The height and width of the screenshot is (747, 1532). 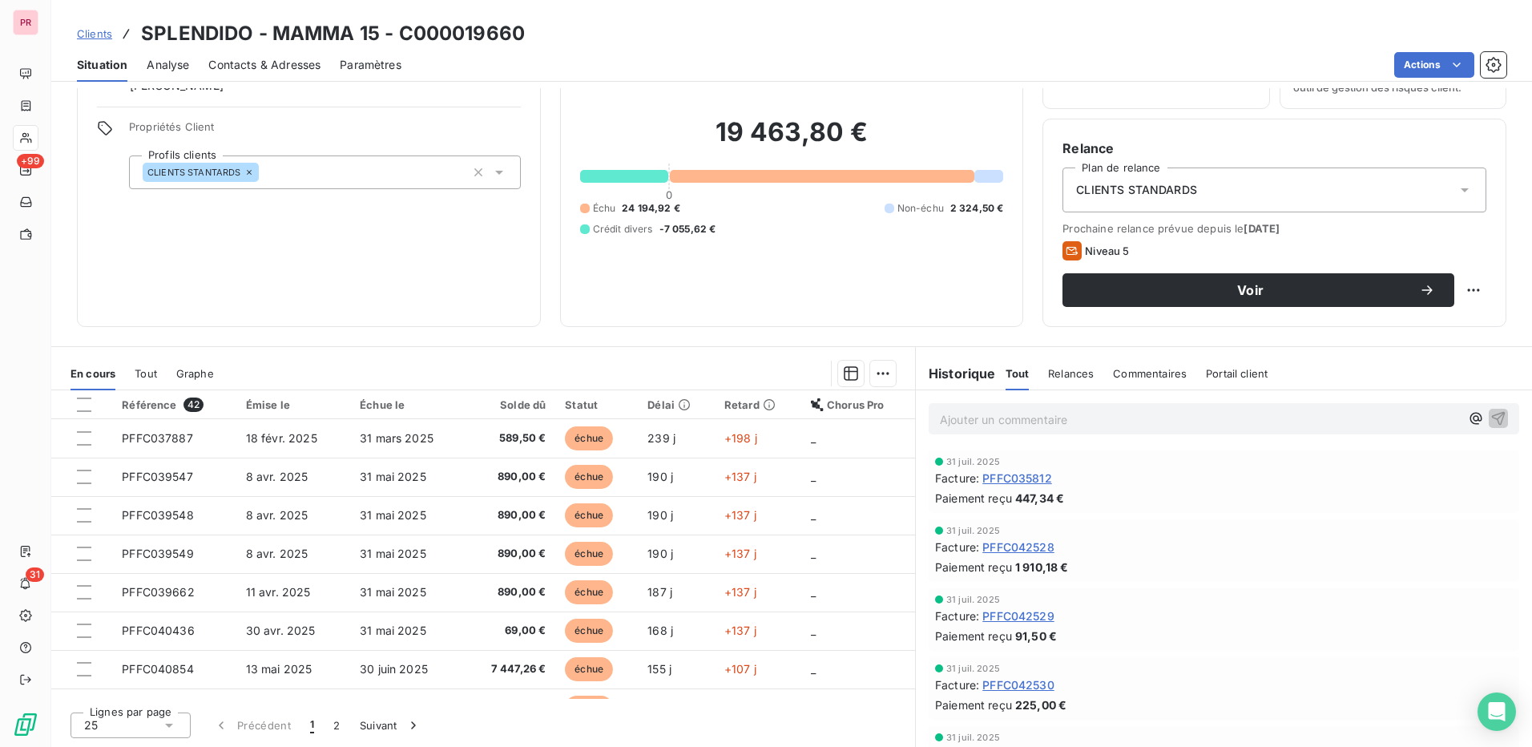 What do you see at coordinates (1236, 373) in the screenshot?
I see `span: Portail client` at bounding box center [1236, 373].